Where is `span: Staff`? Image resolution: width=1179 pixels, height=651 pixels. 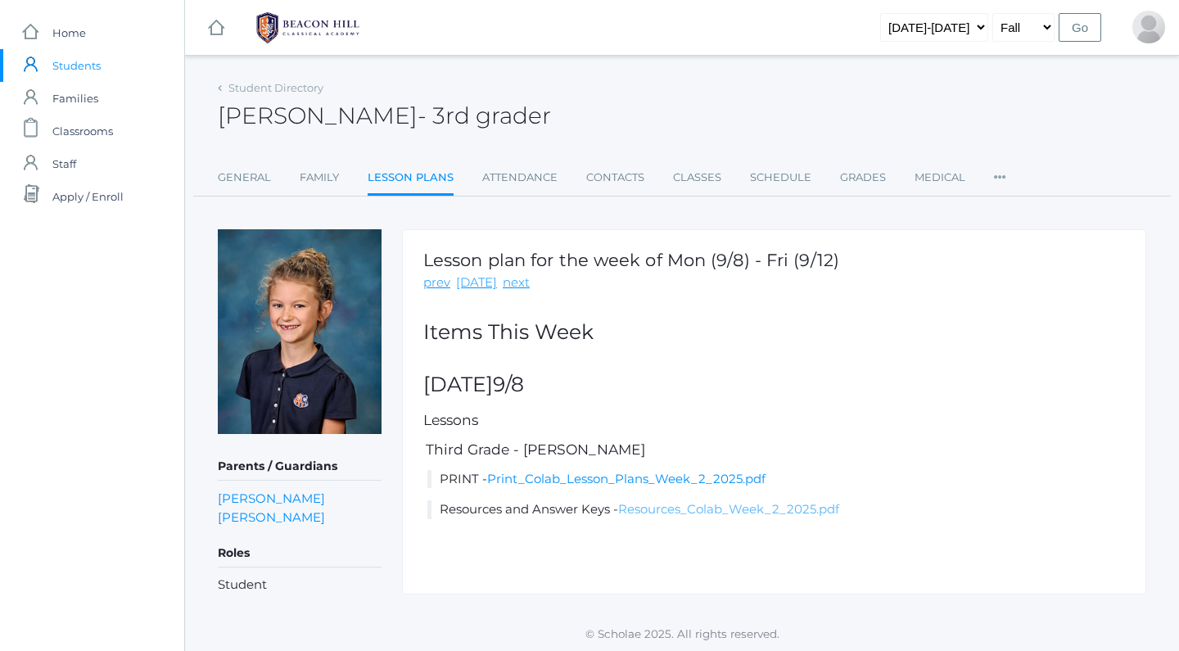
span: Staff is located at coordinates (64, 164).